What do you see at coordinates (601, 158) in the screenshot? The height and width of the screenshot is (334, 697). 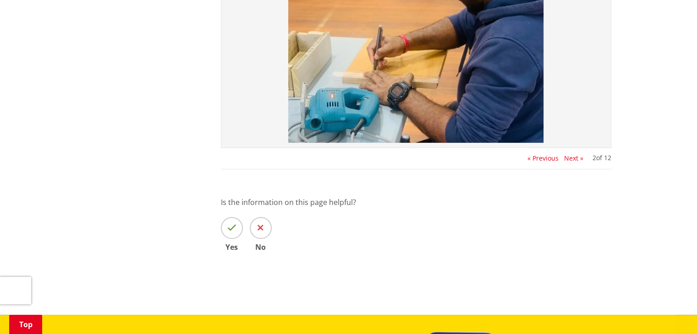 I see `div: of 12` at bounding box center [601, 158].